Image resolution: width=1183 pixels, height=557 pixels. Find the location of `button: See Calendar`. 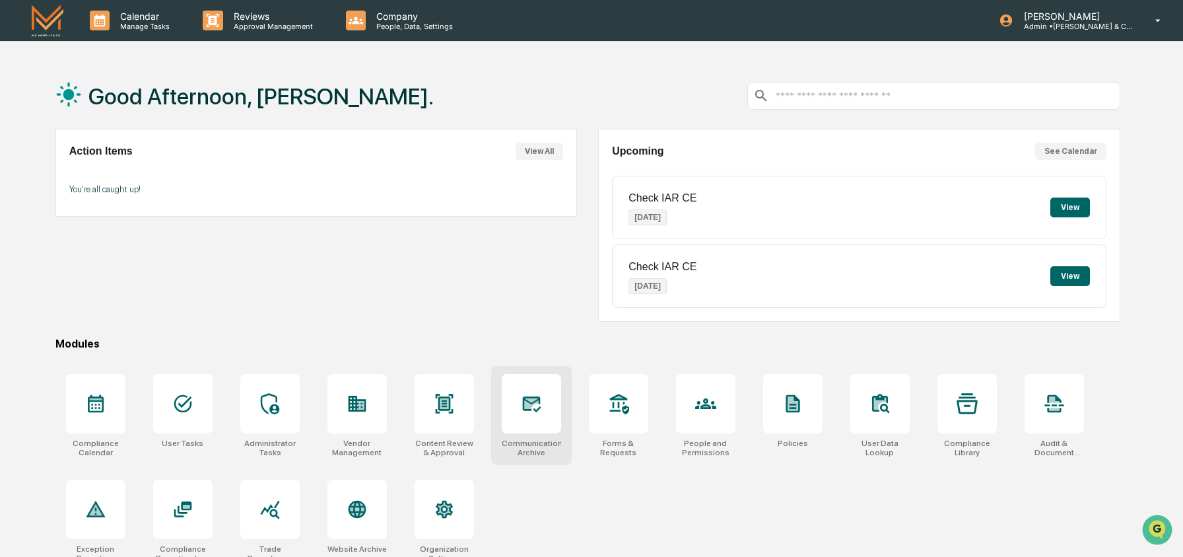

button: See Calendar is located at coordinates (1071, 151).